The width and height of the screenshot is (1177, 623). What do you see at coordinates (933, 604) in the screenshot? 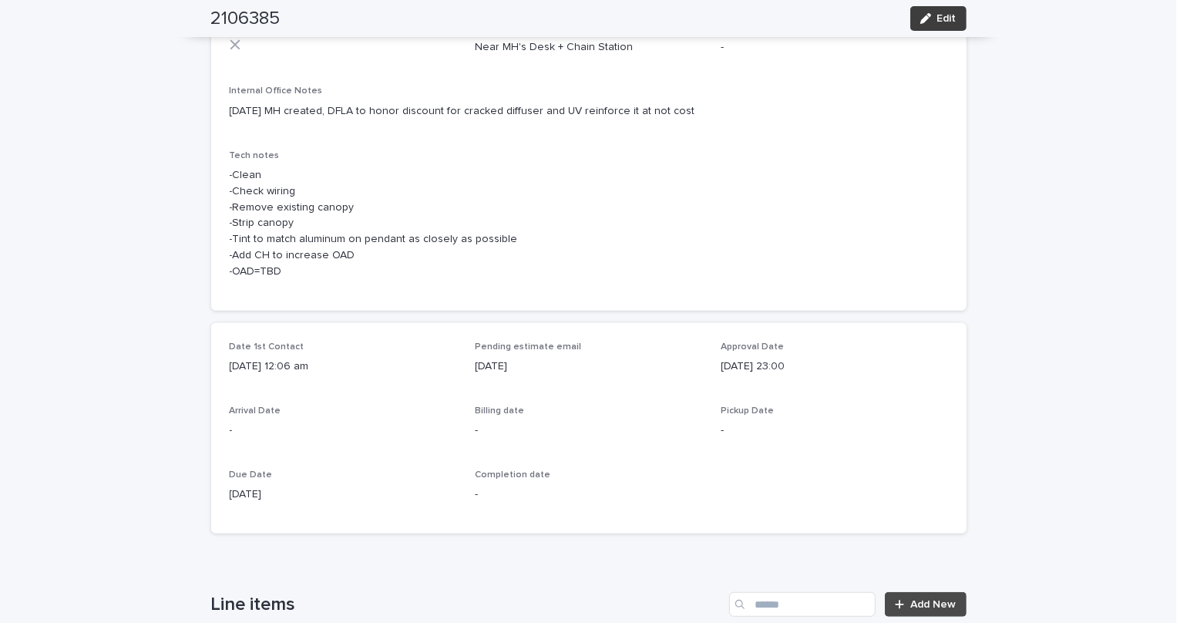
I see `span: Add New` at bounding box center [933, 604].